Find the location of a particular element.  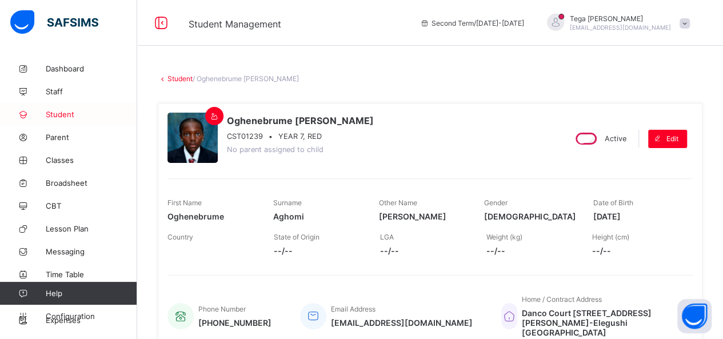

span: Edit is located at coordinates (672, 138).